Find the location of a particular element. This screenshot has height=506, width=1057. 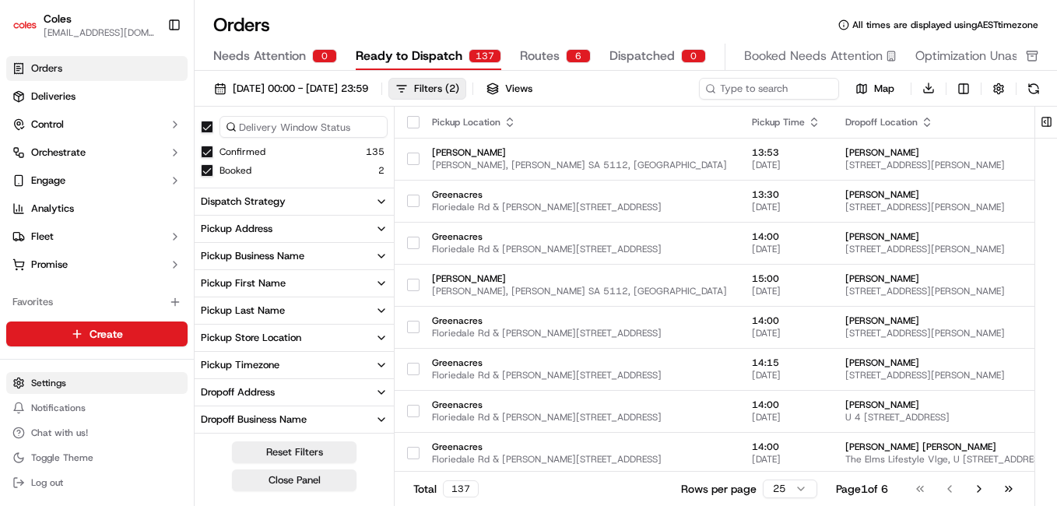

span: Views is located at coordinates (518, 89).